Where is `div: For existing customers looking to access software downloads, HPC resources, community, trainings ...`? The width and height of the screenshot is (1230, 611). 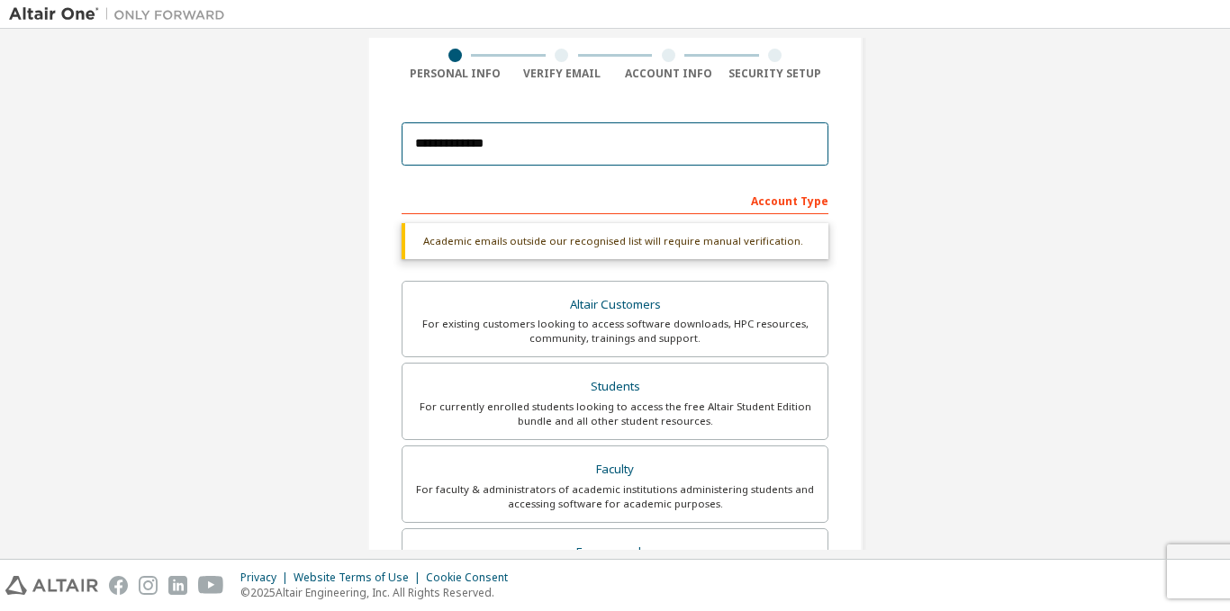 div: For existing customers looking to access software downloads, HPC resources, community, trainings ... is located at coordinates (615, 331).